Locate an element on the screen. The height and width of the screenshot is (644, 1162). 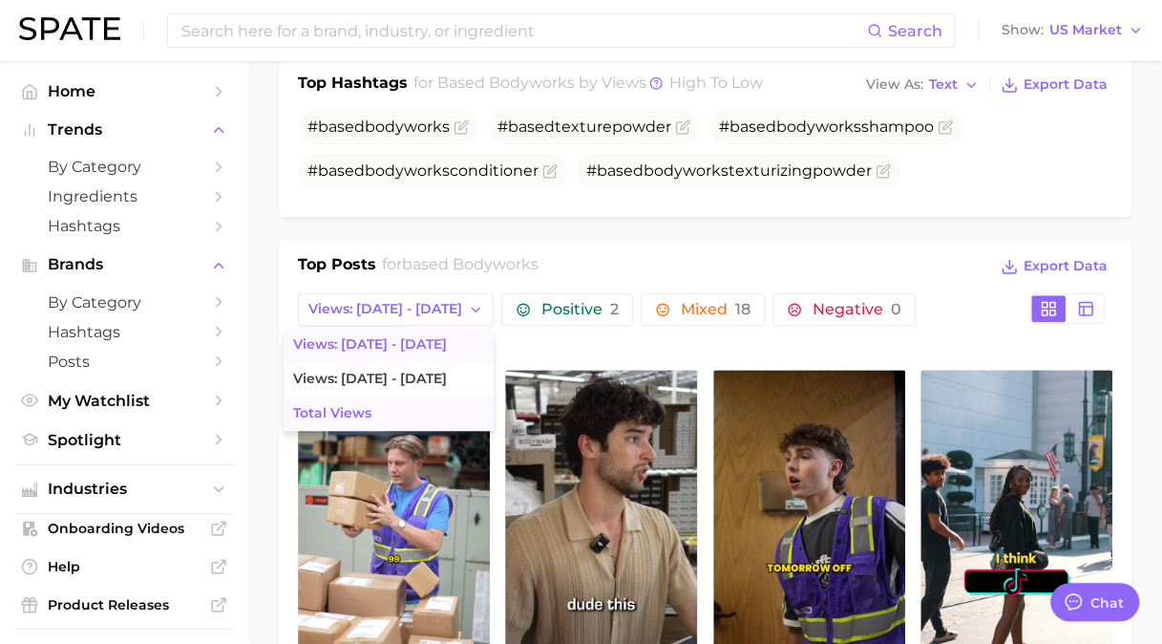
a: Onboarding Videos is located at coordinates (124, 528).